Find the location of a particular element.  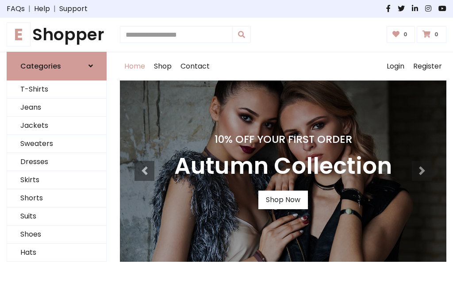

a: Hats is located at coordinates (57, 253).